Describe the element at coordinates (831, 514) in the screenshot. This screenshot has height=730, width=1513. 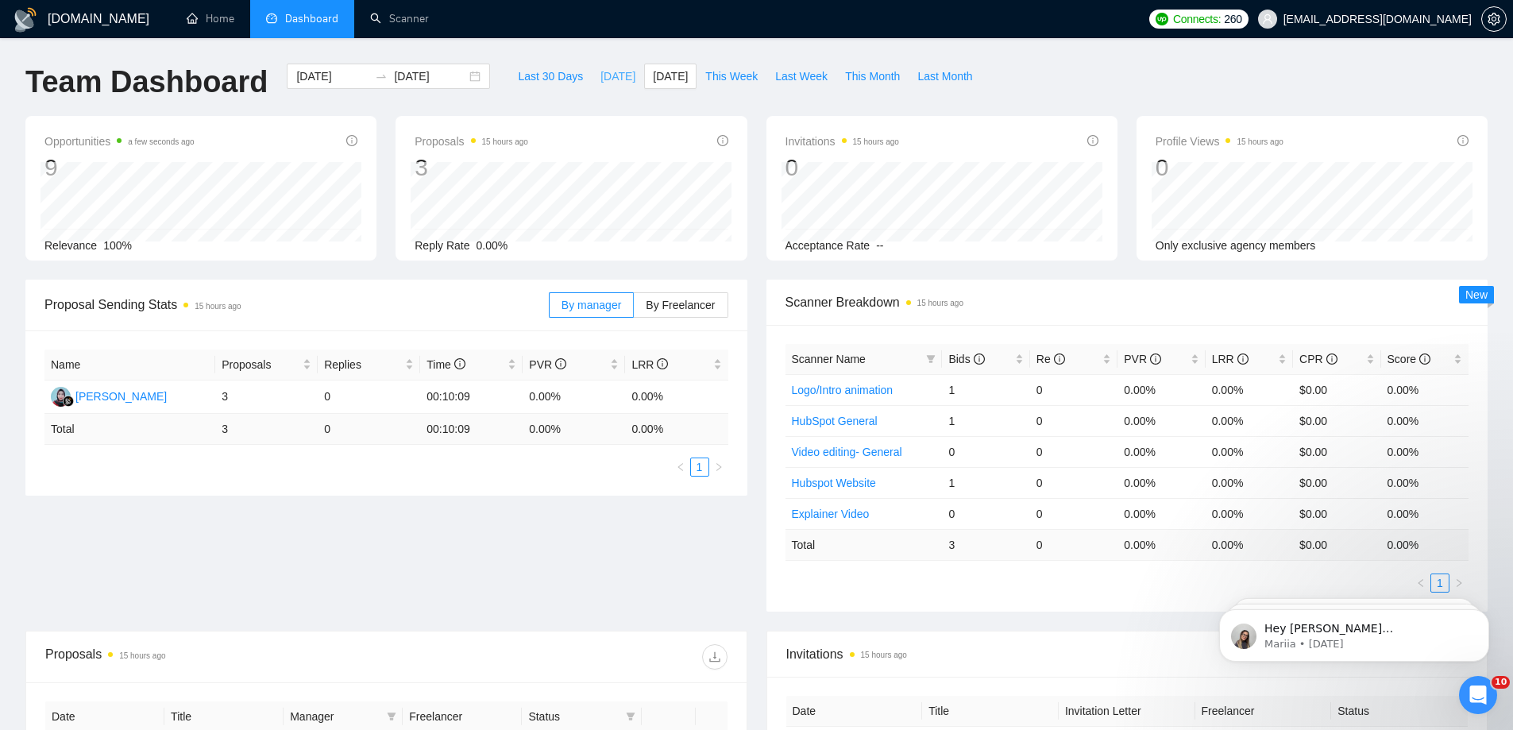
I see `a: Explainer Video` at that location.